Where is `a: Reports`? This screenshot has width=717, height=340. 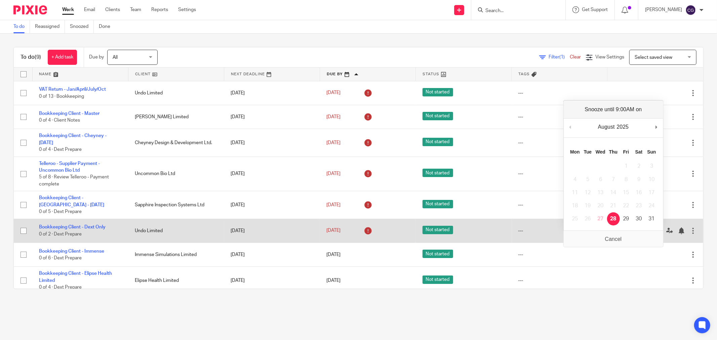 a: Reports is located at coordinates (160, 10).